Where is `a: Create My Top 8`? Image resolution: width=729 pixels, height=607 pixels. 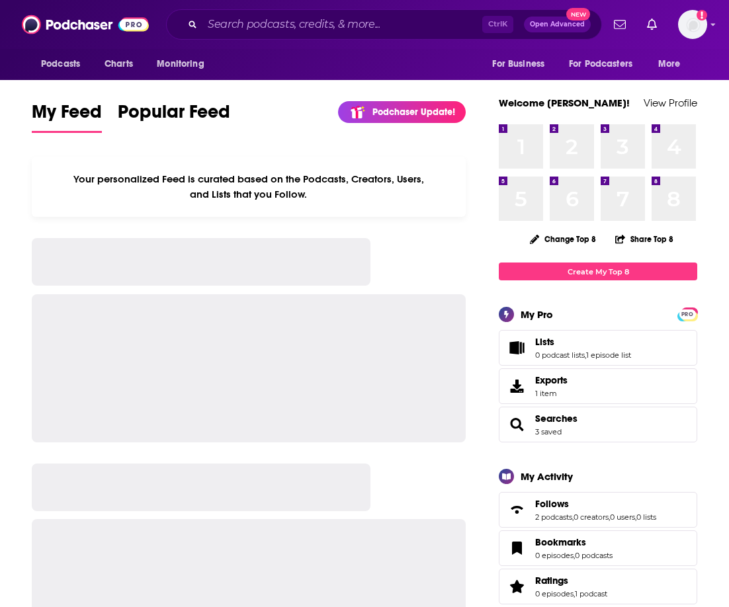
a: Create My Top 8 is located at coordinates (598, 271).